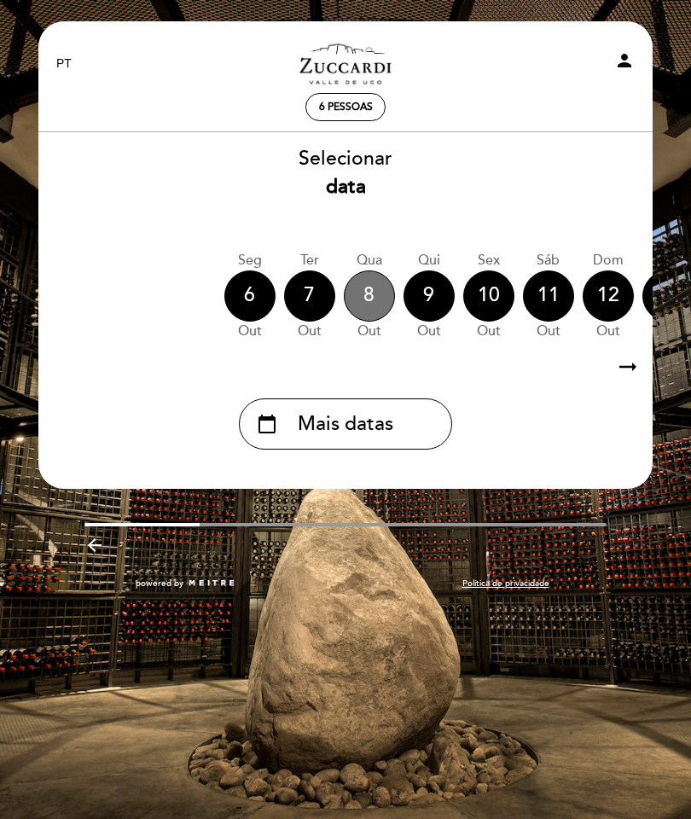 The height and width of the screenshot is (819, 691). Describe the element at coordinates (506, 583) in the screenshot. I see `a: Política de privacidade` at that location.